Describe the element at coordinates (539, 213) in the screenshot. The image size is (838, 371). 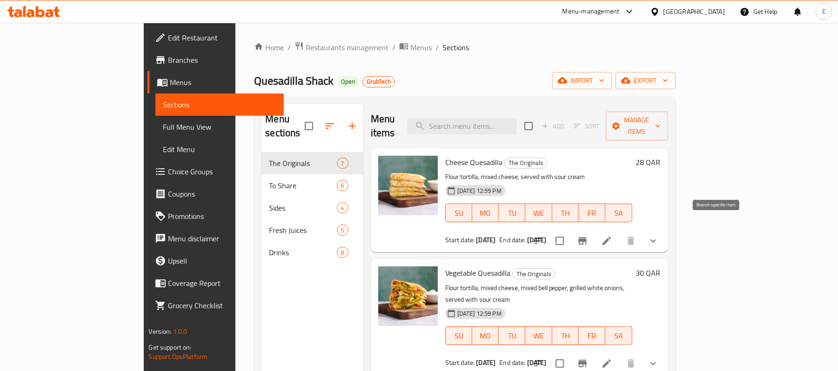
I see `span: WE` at that location.